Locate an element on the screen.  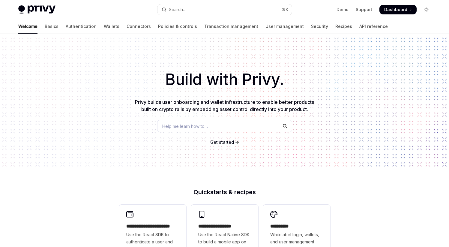
a: User management is located at coordinates (285, 26).